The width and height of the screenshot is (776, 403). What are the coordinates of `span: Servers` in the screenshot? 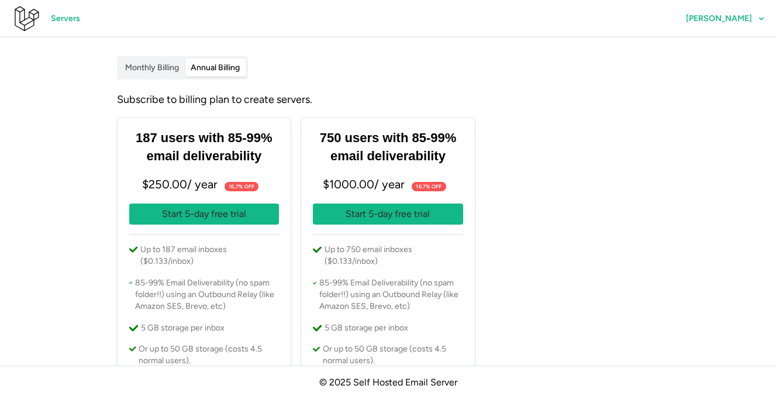 It's located at (65, 19).